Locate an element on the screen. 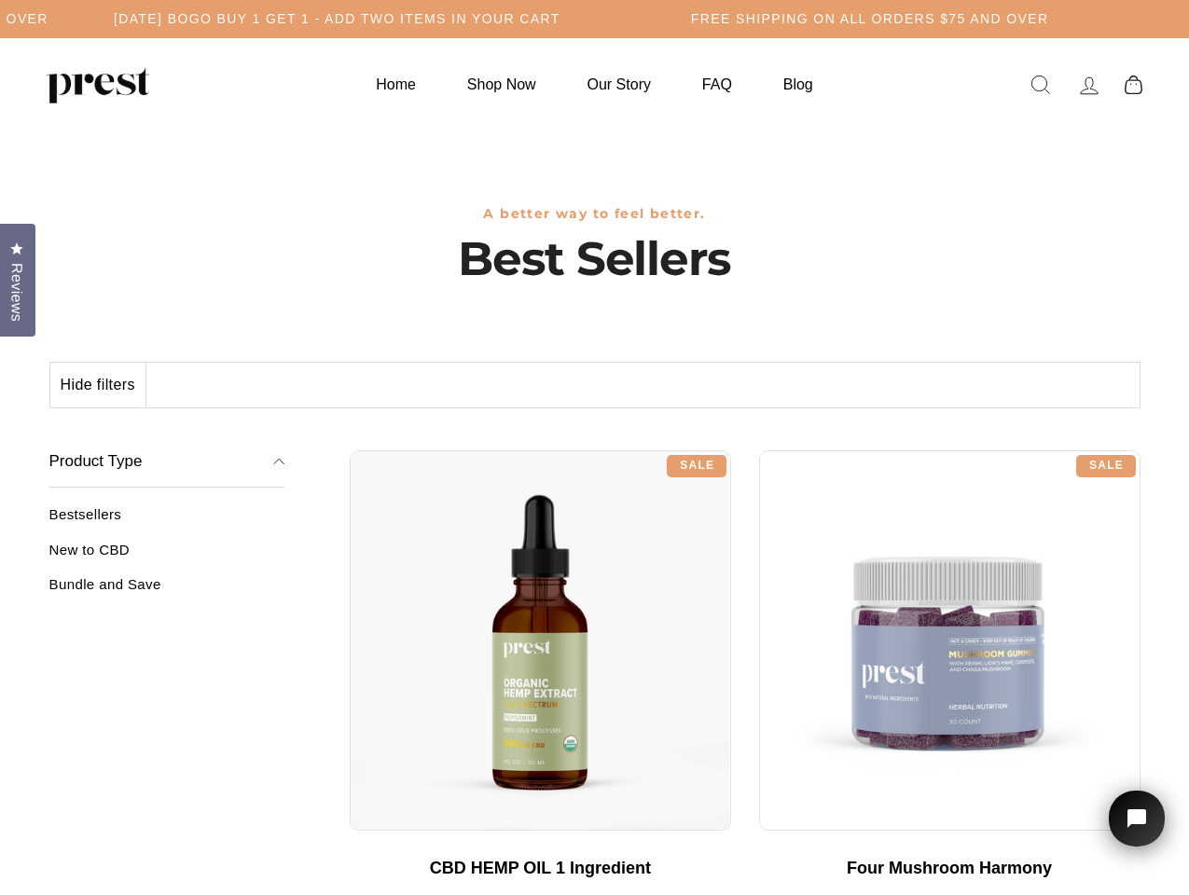 The height and width of the screenshot is (895, 1189). a: Bundle and Save is located at coordinates (167, 591).